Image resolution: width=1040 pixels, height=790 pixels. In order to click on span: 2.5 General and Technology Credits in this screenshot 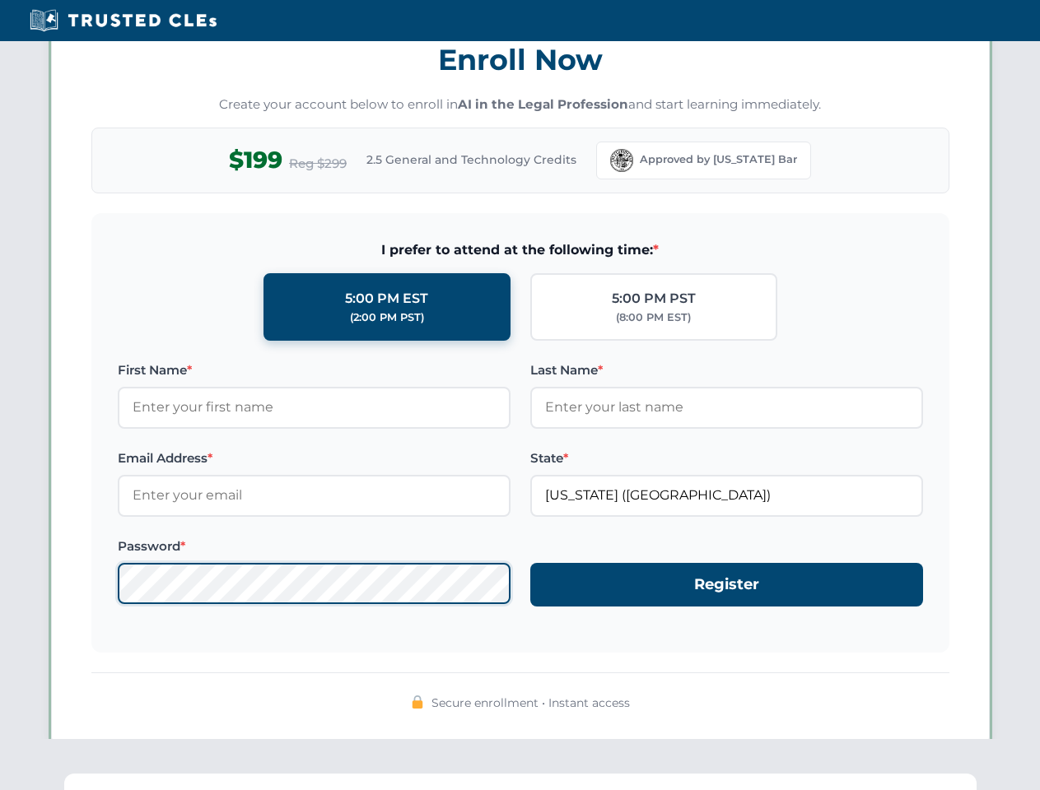, I will do `click(471, 160)`.